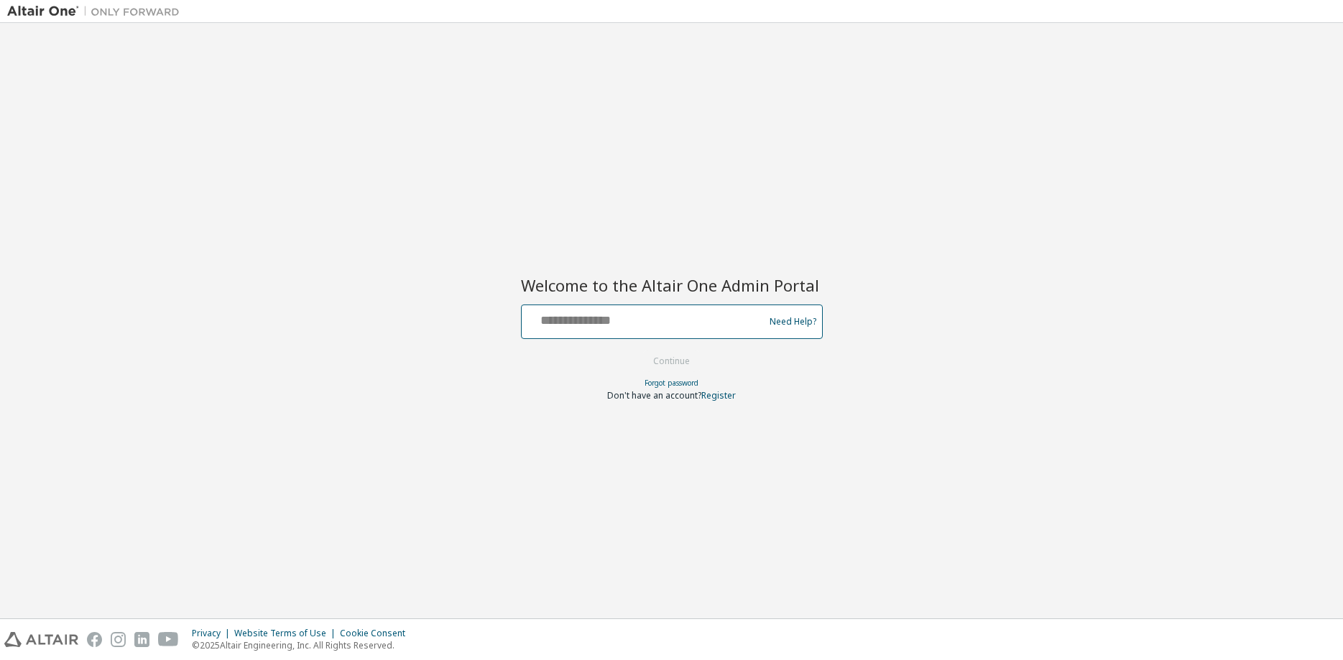 The height and width of the screenshot is (660, 1343). Describe the element at coordinates (671, 383) in the screenshot. I see `a: Forgot password` at that location.